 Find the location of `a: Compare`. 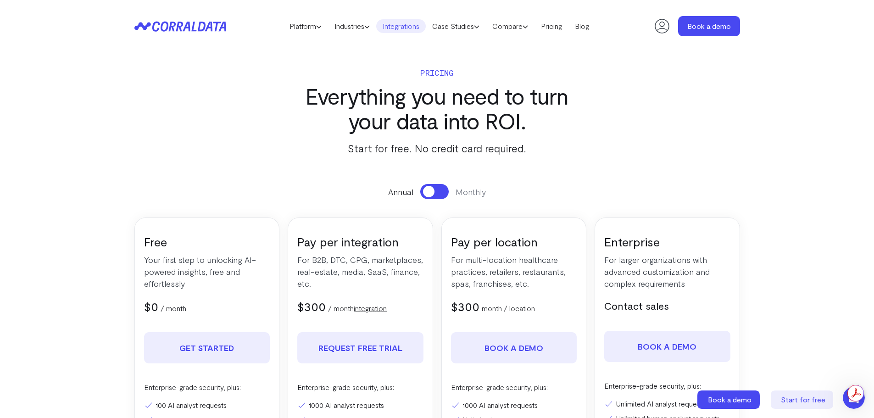

a: Compare is located at coordinates (510, 26).